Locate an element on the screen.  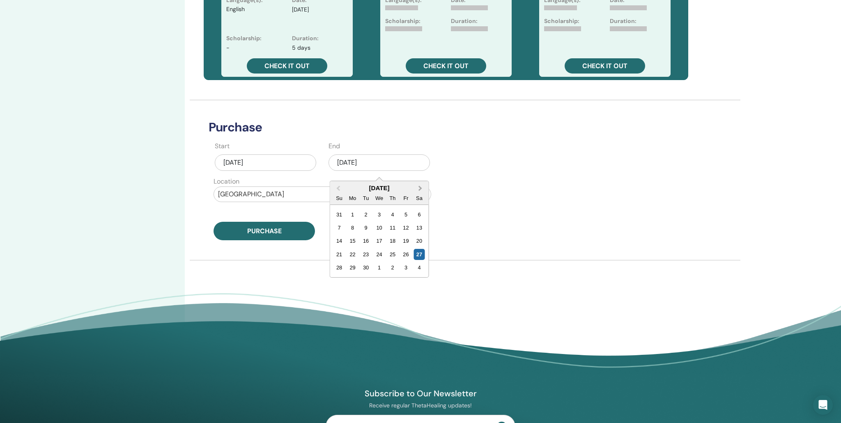
div: Choose Wednesday, September 10th, 2025 is located at coordinates (379, 228).